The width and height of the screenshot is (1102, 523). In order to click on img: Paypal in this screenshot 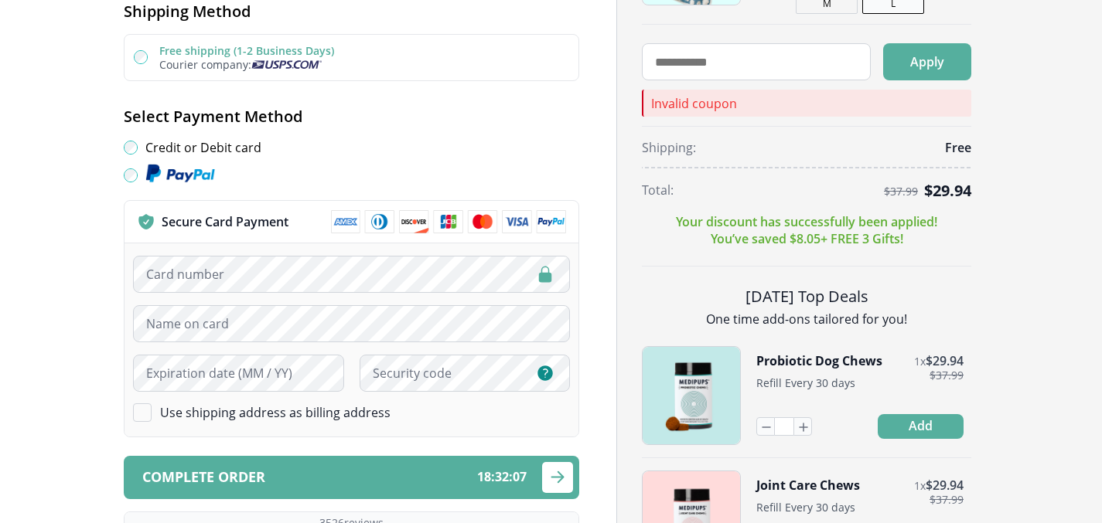, I will do `click(180, 174)`.